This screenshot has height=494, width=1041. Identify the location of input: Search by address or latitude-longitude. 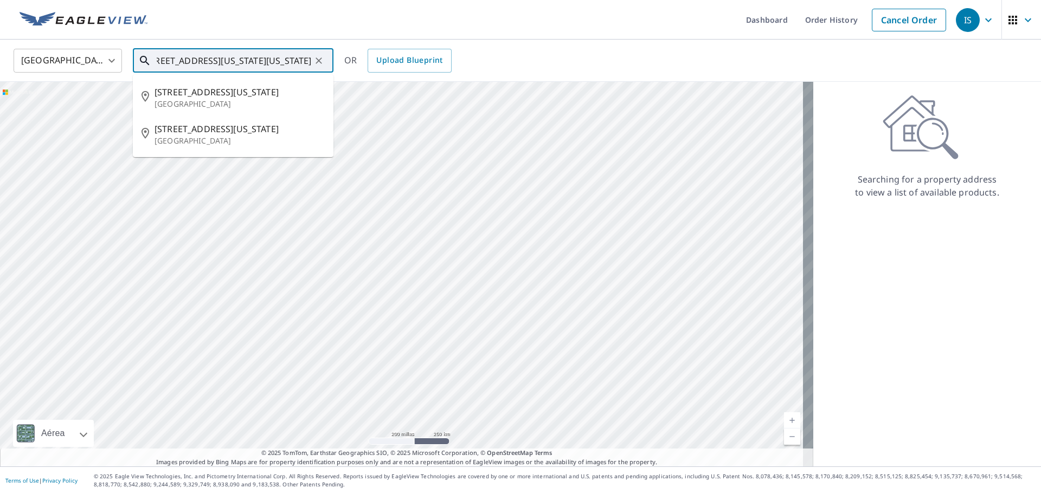
(234, 61).